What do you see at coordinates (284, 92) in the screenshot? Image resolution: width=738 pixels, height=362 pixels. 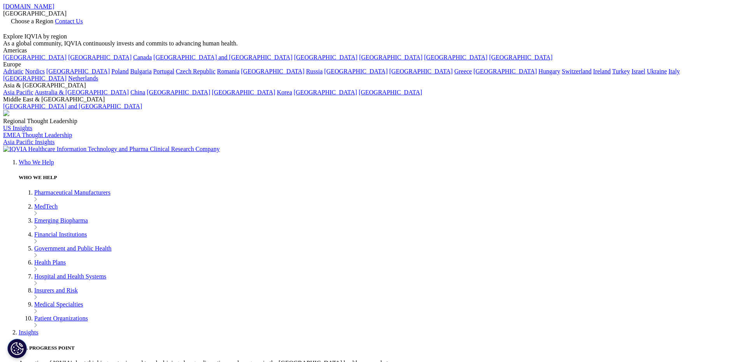 I see `a: Korea` at bounding box center [284, 92].